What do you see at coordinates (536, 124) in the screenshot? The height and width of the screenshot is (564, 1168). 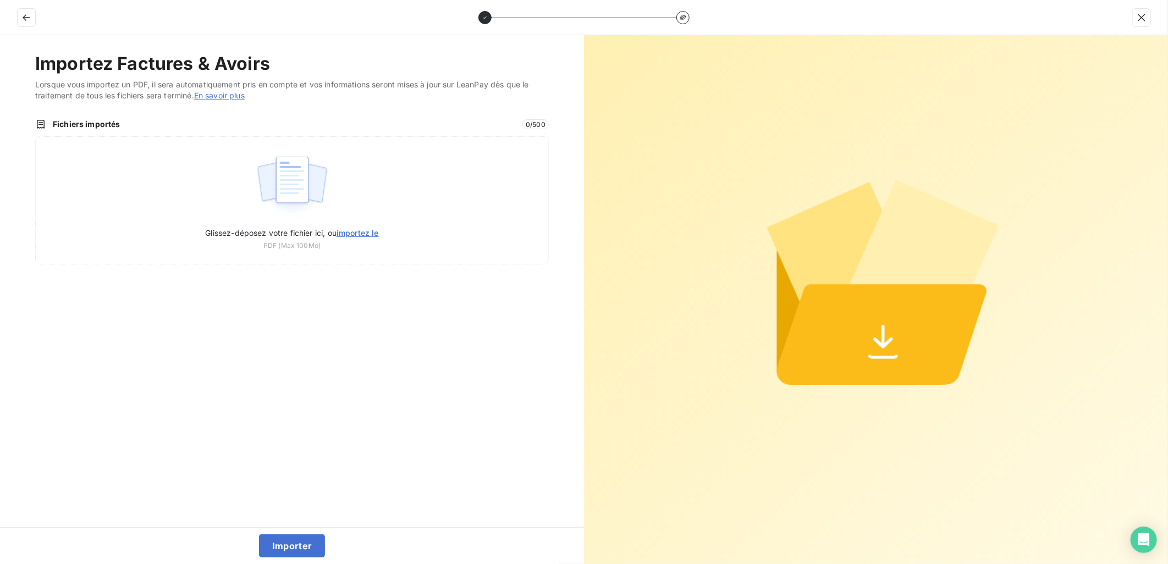 I see `span: 0 / 500` at bounding box center [536, 124].